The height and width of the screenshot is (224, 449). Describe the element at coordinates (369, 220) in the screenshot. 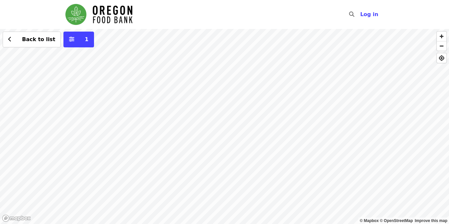

I see `a: Mapbox` at that location.